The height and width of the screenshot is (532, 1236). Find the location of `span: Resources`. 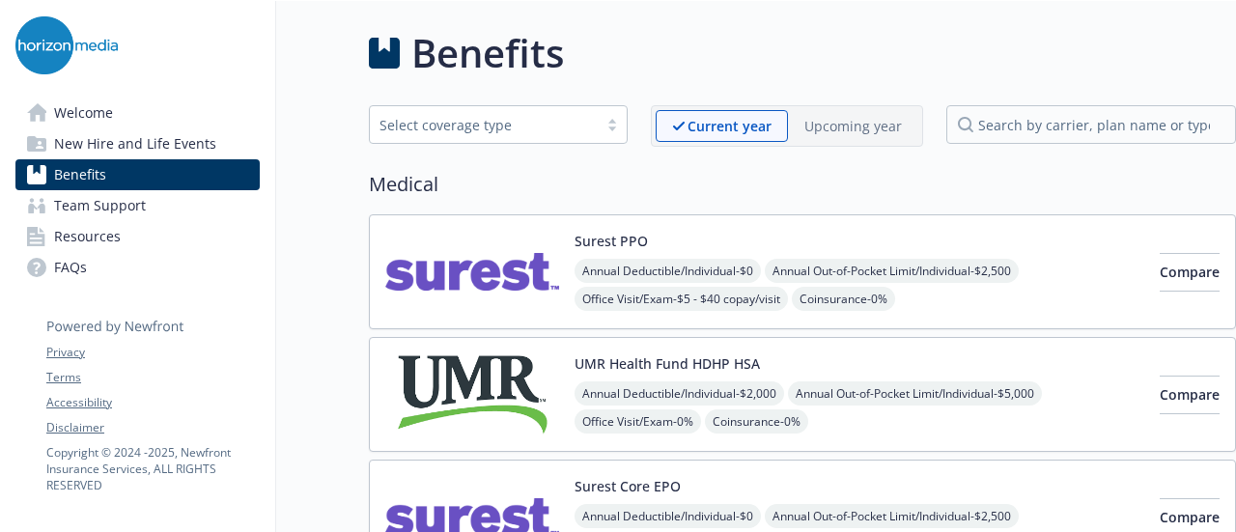

span: Resources is located at coordinates (87, 237).